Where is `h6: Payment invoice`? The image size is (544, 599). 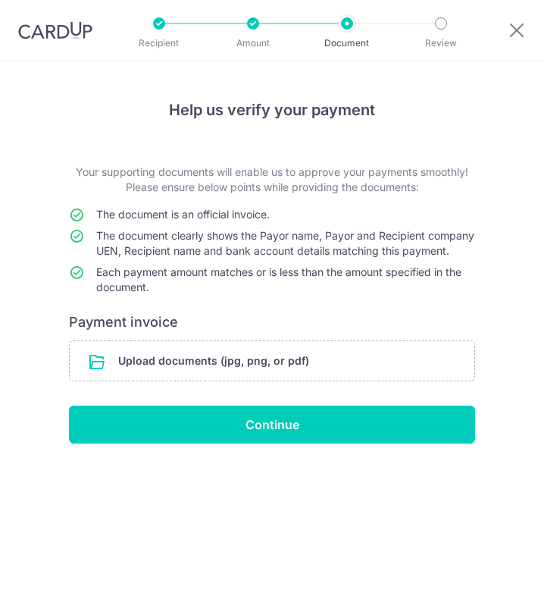
h6: Payment invoice is located at coordinates (272, 322).